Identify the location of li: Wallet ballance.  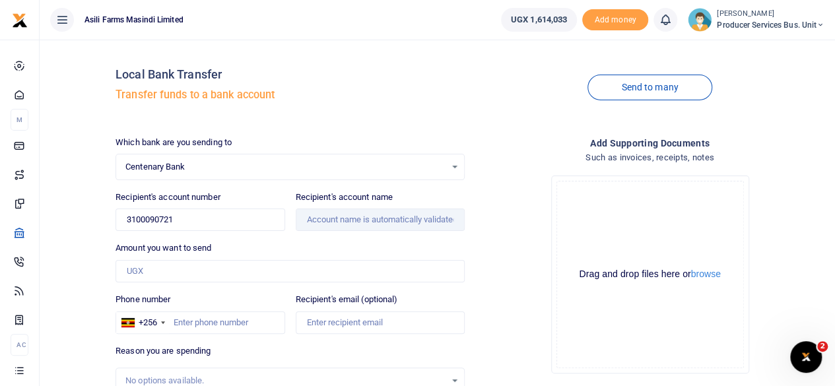
(539, 20).